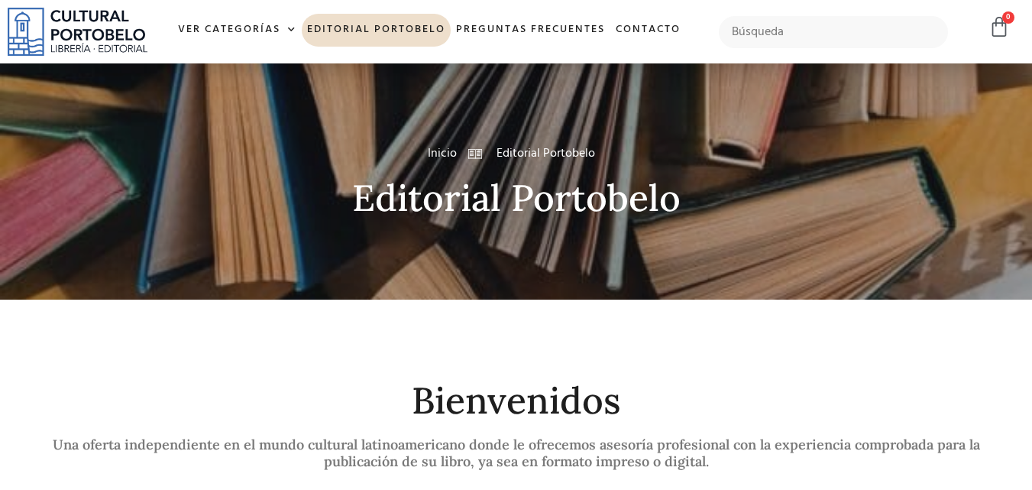  Describe the element at coordinates (516, 452) in the screenshot. I see `h2: Una oferta independiente en el mundo cultural latinoamericano donde le ofrecemos asesoría profesi...` at that location.